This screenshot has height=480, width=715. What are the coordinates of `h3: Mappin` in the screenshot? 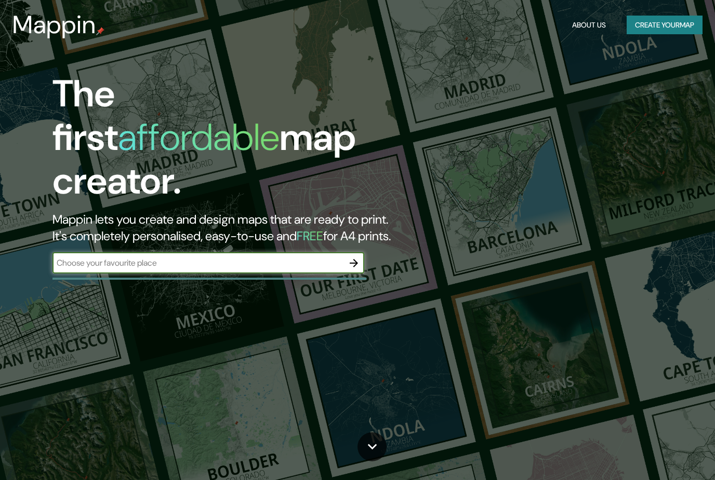 It's located at (54, 25).